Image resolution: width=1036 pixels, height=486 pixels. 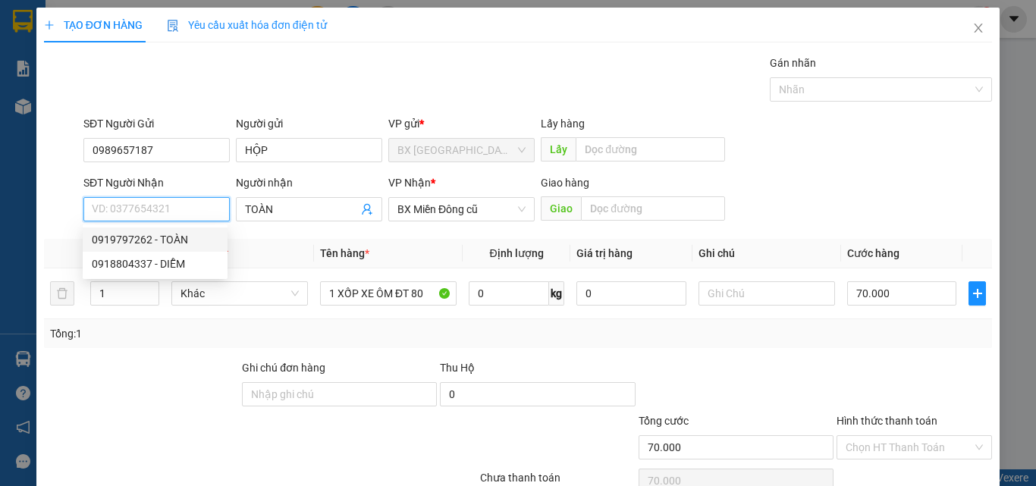 What do you see at coordinates (150, 299) in the screenshot?
I see `span: Decrease Value` at bounding box center [150, 299].